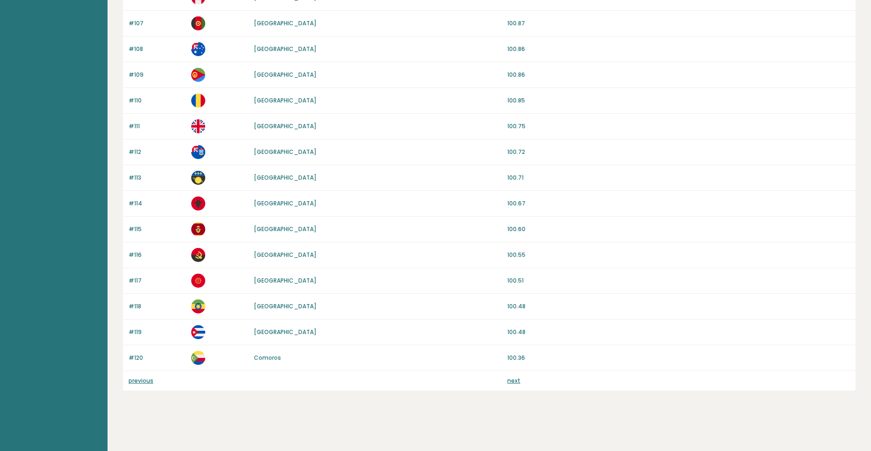  Describe the element at coordinates (157, 255) in the screenshot. I see `p: #116` at that location.